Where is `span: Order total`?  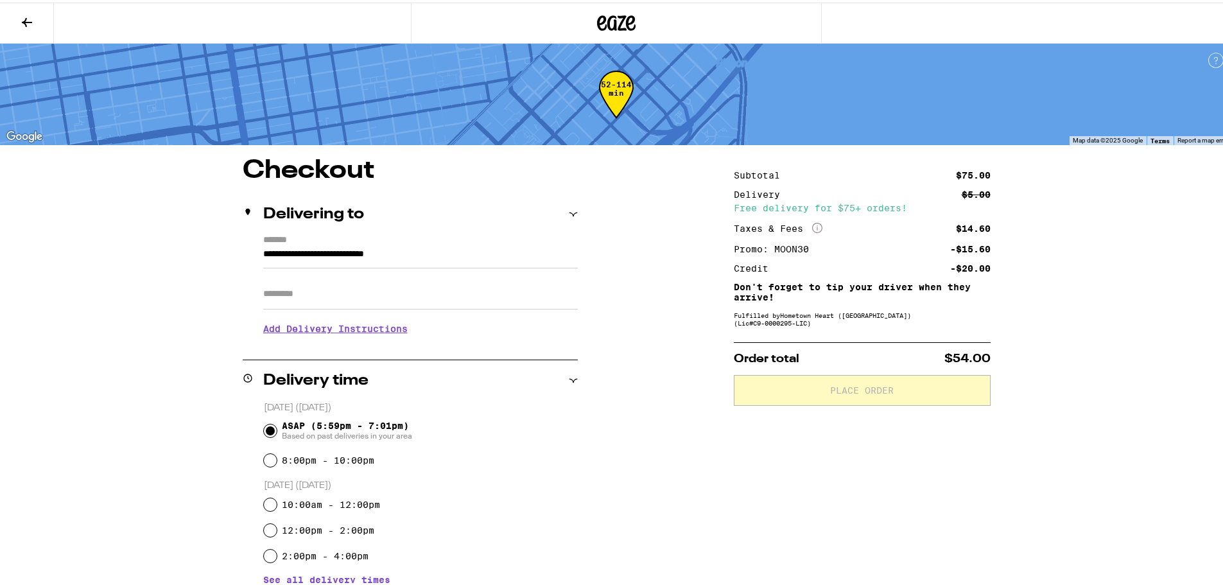 span: Order total is located at coordinates (766, 356).